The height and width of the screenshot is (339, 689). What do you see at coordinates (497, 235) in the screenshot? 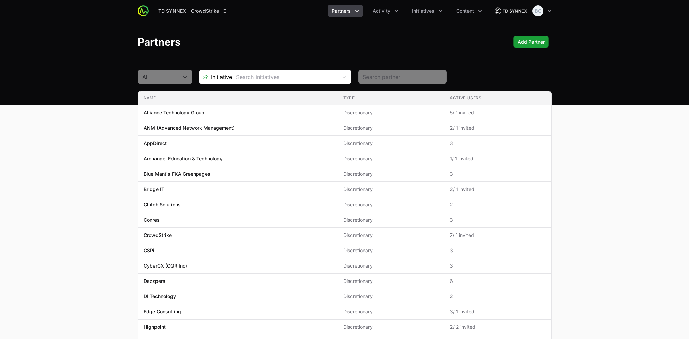
I see `span: 7 / 1 invited` at bounding box center [497, 235].